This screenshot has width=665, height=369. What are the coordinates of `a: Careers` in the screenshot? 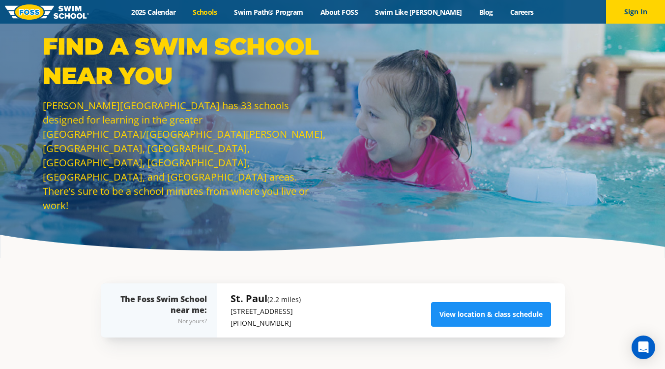 It's located at (522, 12).